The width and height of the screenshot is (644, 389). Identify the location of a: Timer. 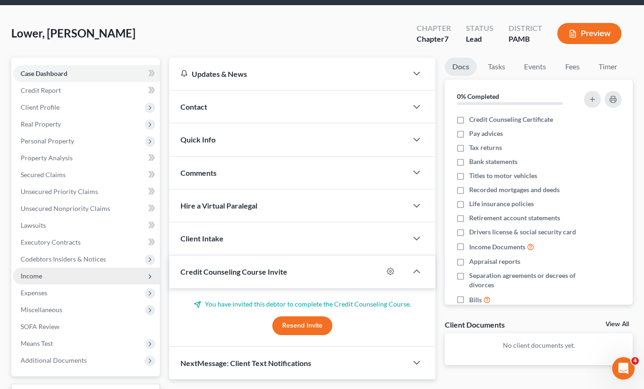
(608, 67).